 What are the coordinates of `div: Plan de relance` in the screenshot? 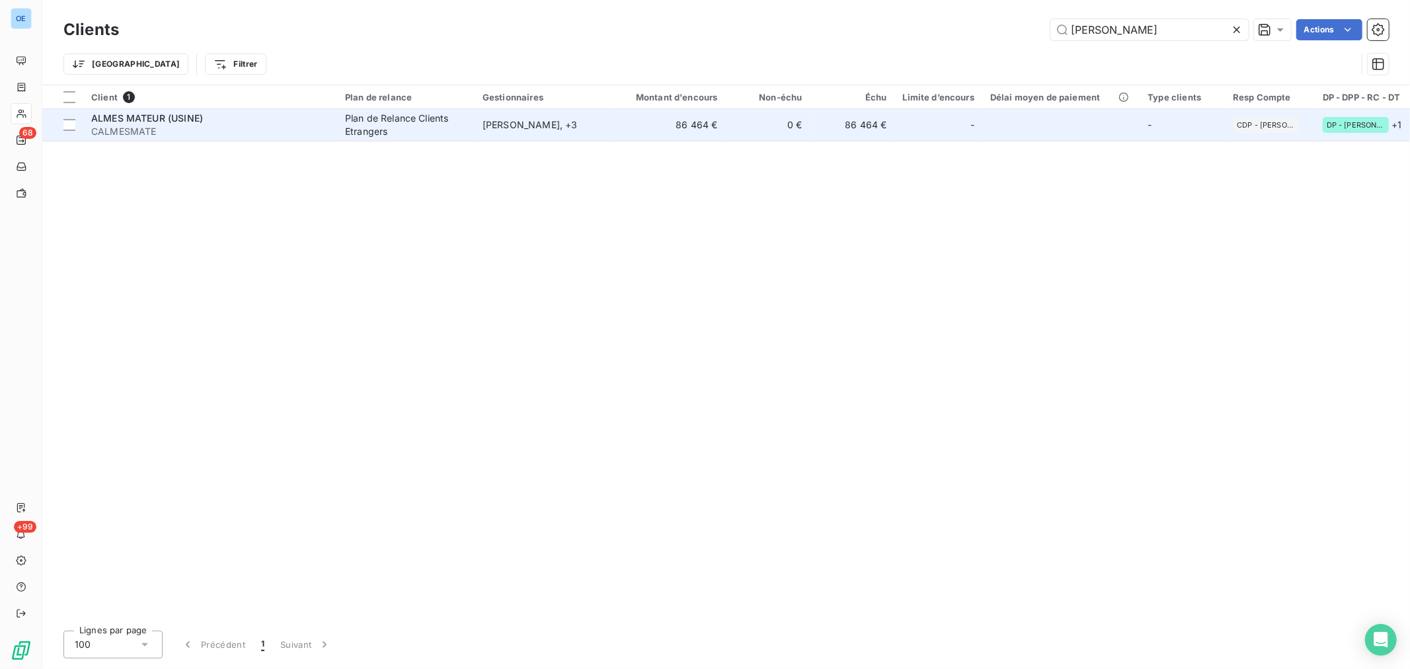 It's located at (406, 97).